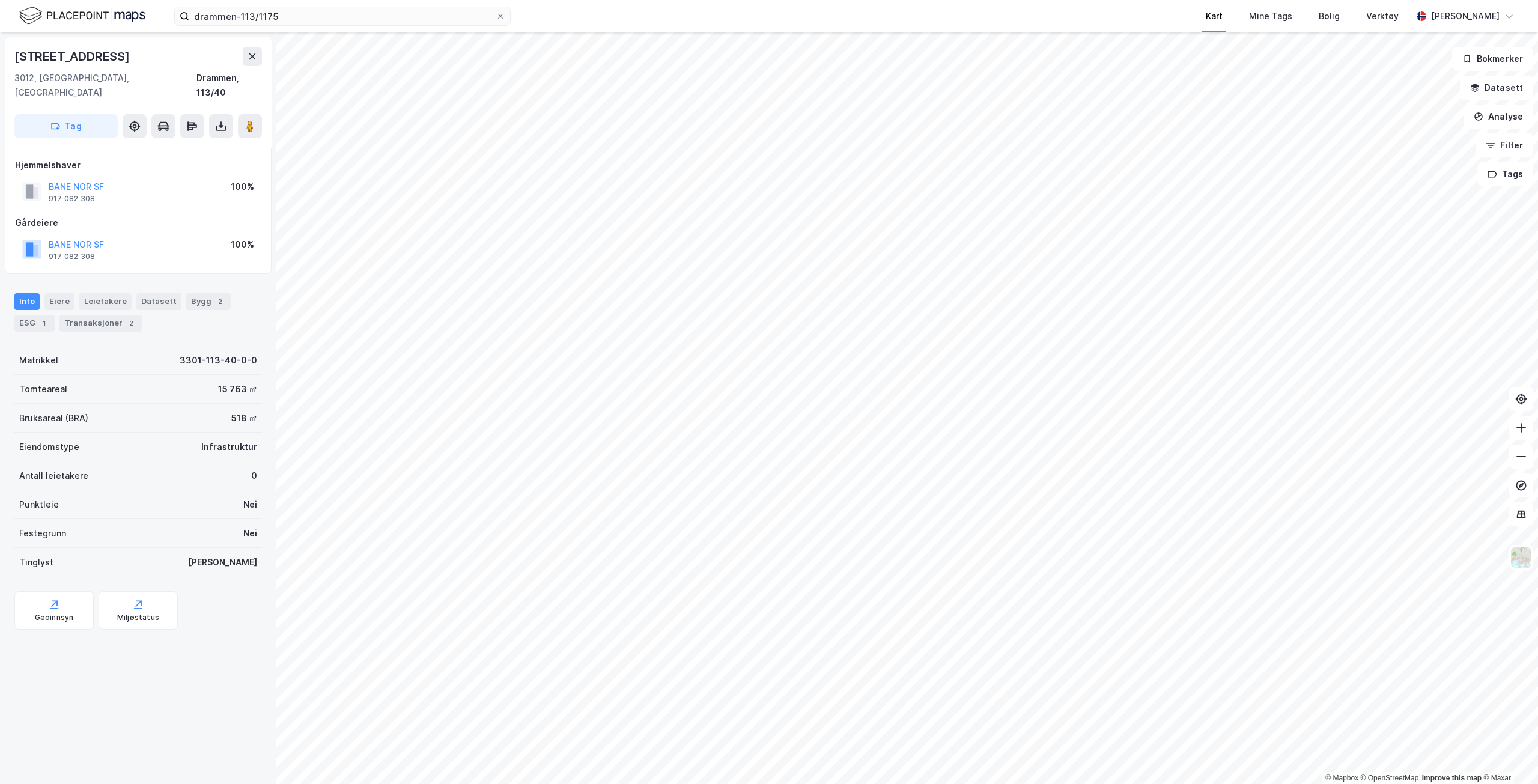 The width and height of the screenshot is (1538, 784). I want to click on div: 1, so click(44, 323).